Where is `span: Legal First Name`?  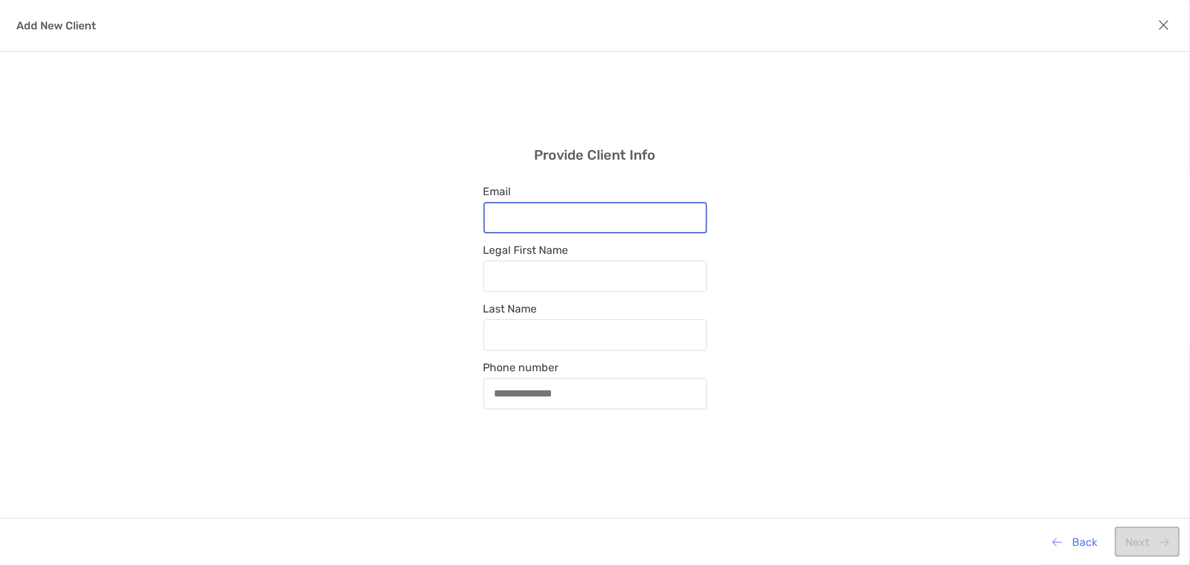
span: Legal First Name is located at coordinates (595, 250).